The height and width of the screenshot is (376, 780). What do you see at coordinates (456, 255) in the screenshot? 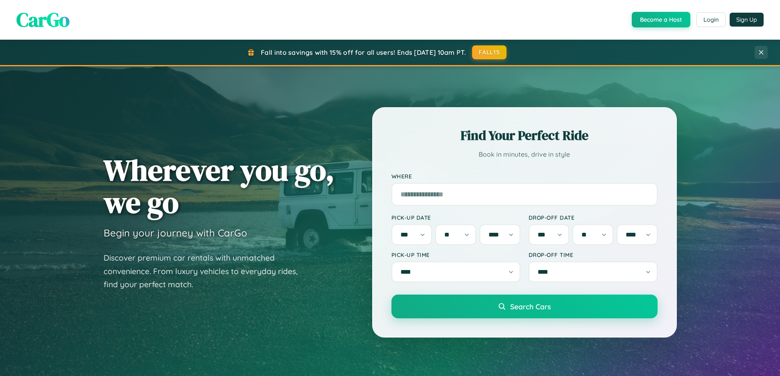
I see `label: Pick-up Time` at bounding box center [456, 255].